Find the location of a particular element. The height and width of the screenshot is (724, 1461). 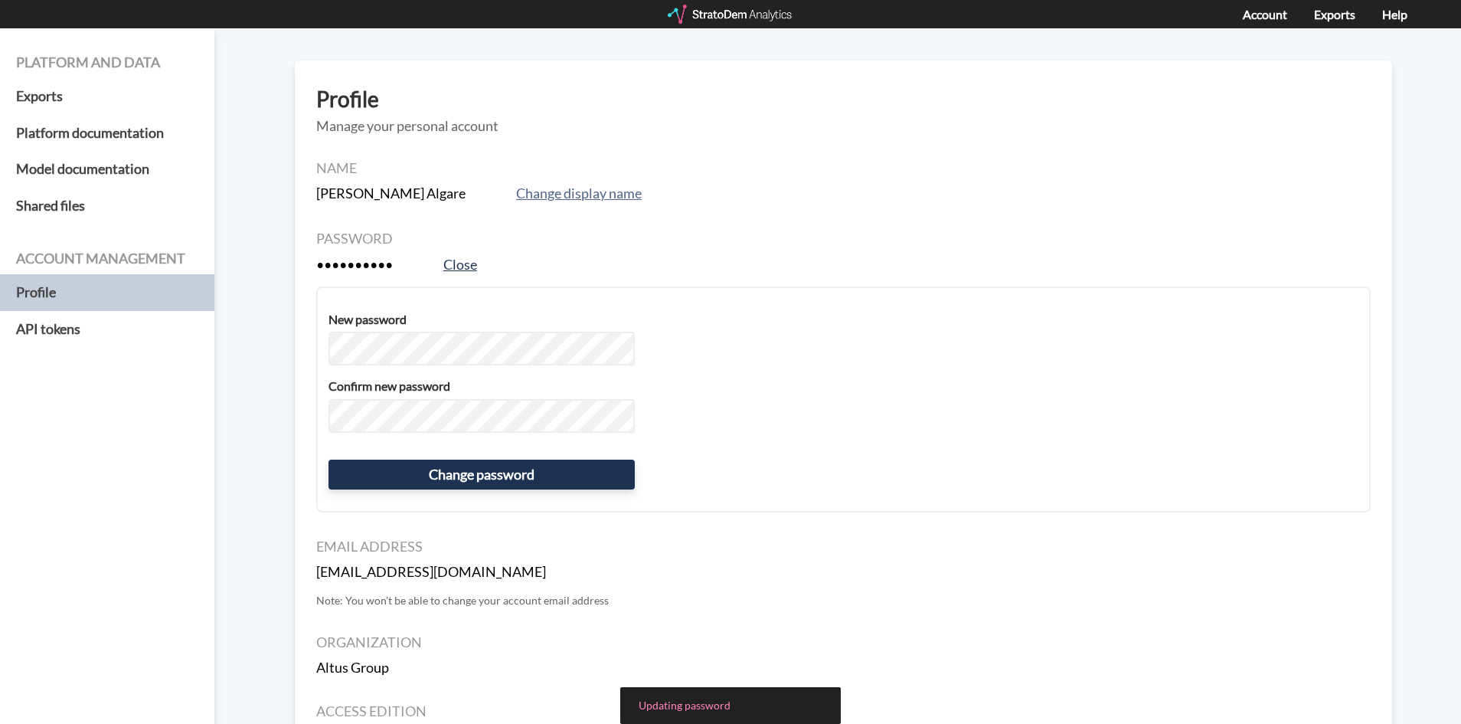

span: Updating password is located at coordinates (685, 704).